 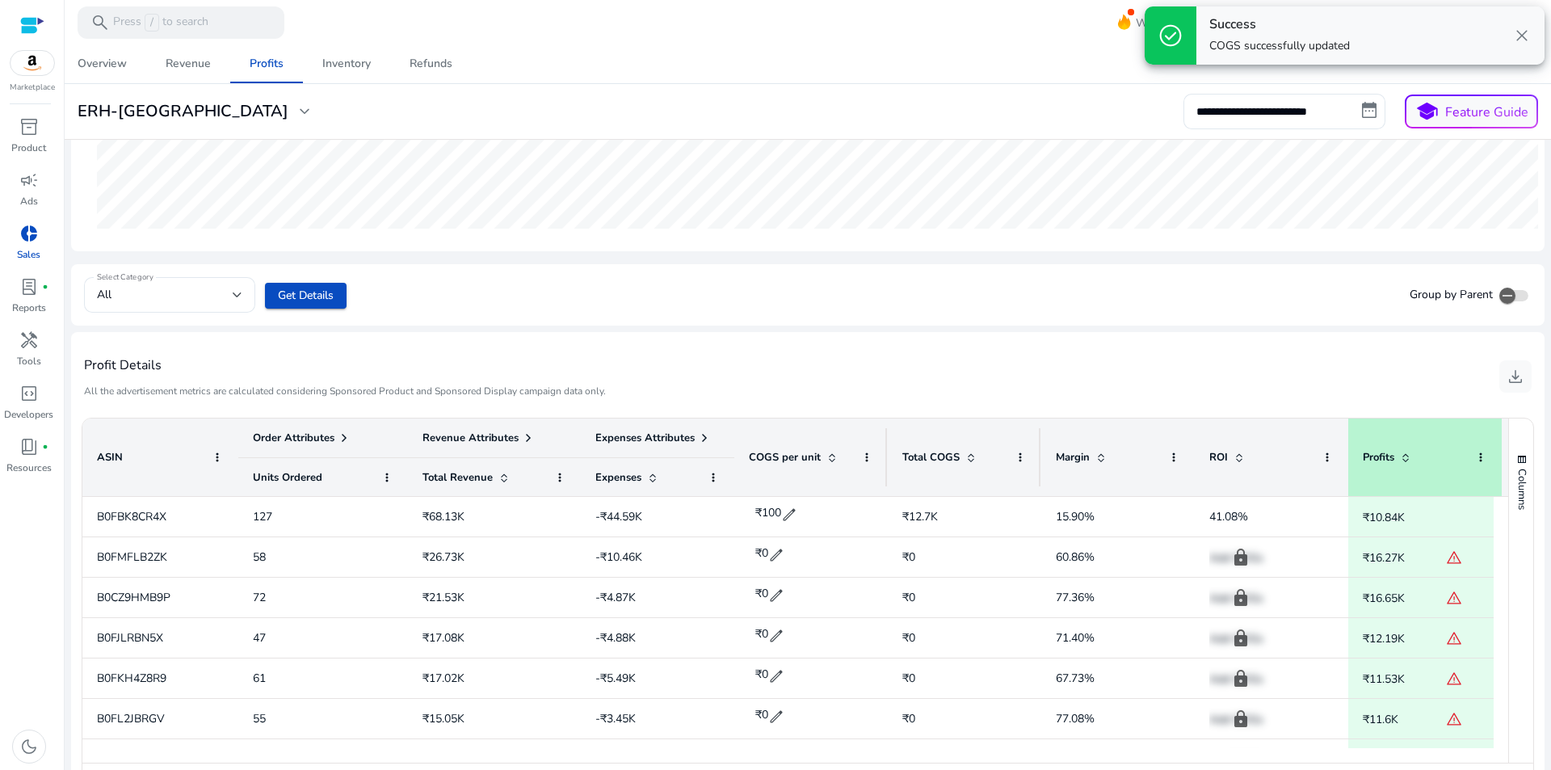 What do you see at coordinates (1279, 46) in the screenshot?
I see `p: COGS successfully updated` at bounding box center [1279, 46].